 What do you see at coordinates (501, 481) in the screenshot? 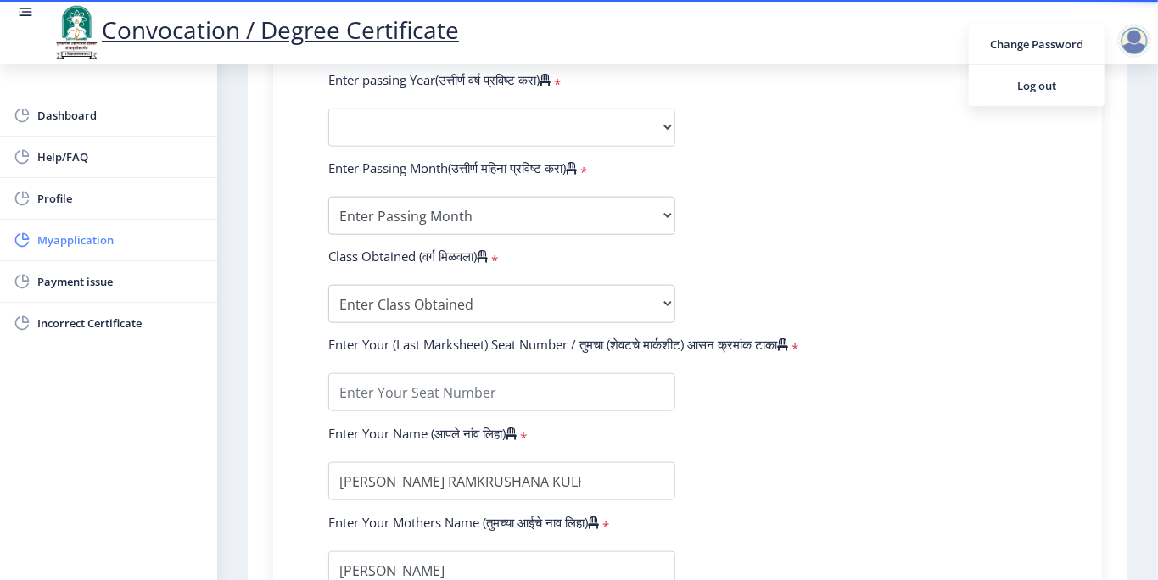
I see `input: Enter Your Name` at bounding box center [501, 481].